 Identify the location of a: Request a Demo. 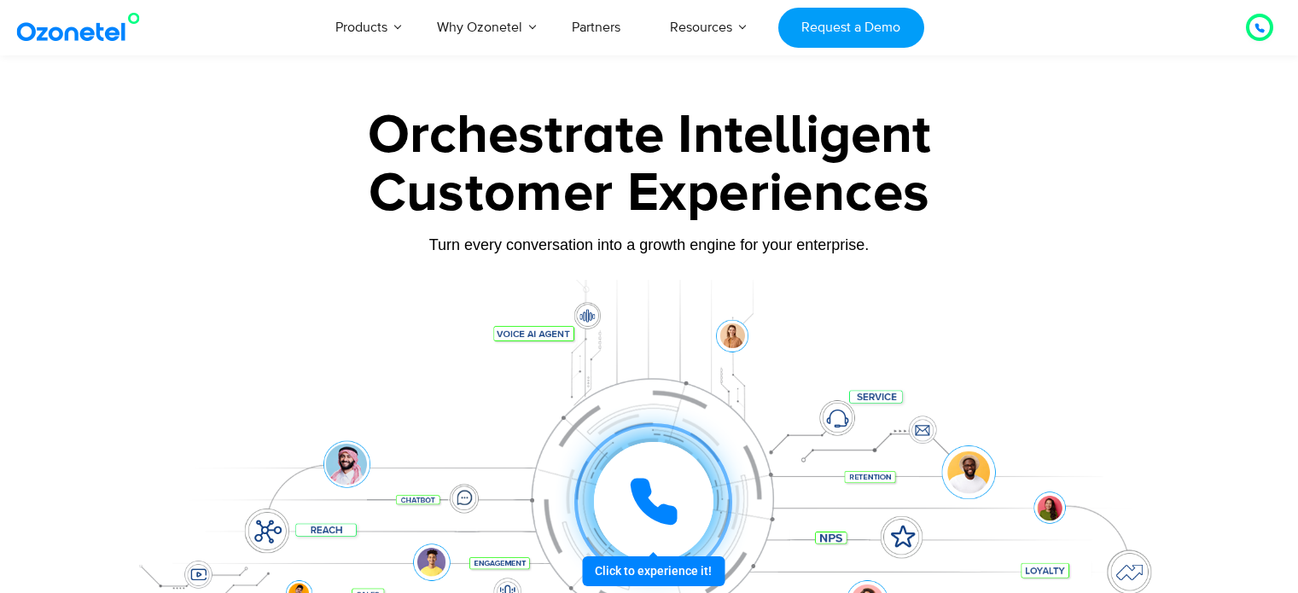
(851, 27).